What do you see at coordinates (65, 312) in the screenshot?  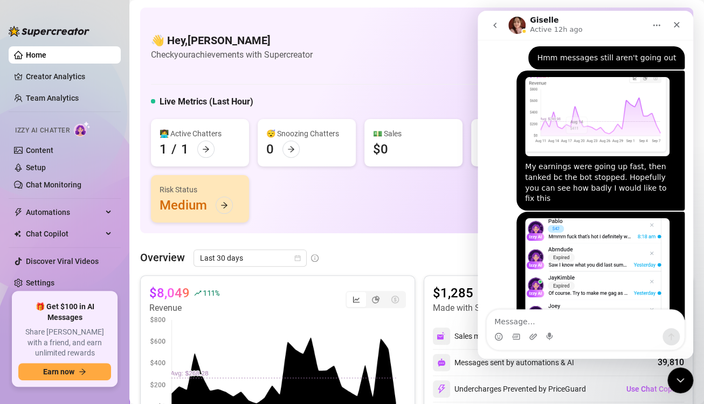 I see `span: 🎁 Get $100 in AI Messages` at bounding box center [65, 312].